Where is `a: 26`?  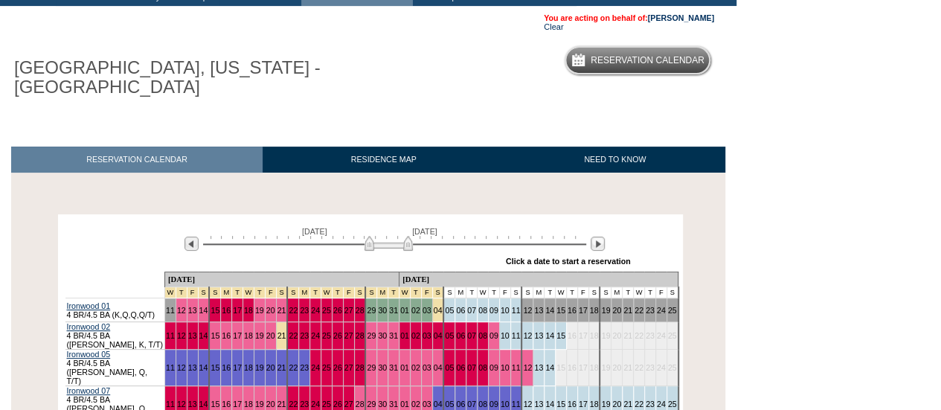 a: 26 is located at coordinates (338, 310).